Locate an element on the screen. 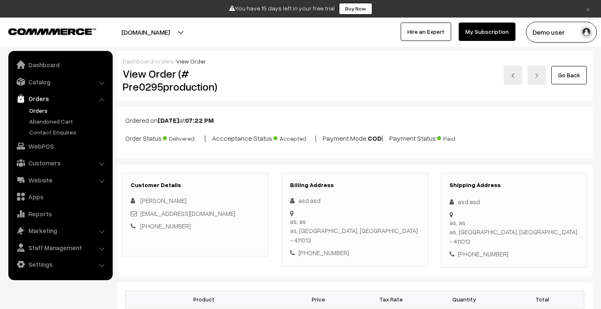  a: WebPOS is located at coordinates (60, 146).